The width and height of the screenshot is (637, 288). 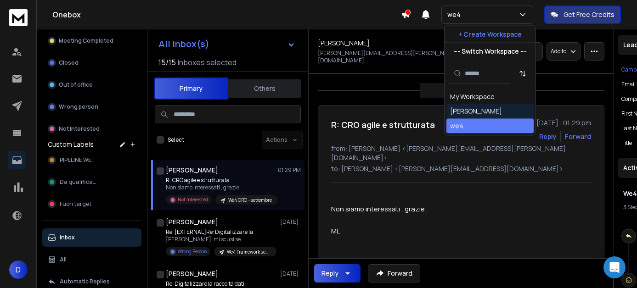 What do you see at coordinates (18, 270) in the screenshot?
I see `button: D` at bounding box center [18, 270].